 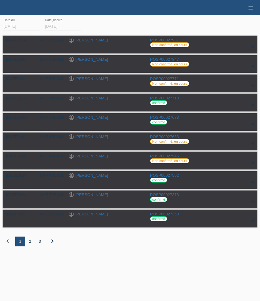 I want to click on a: POSP00027847, so click(x=165, y=59).